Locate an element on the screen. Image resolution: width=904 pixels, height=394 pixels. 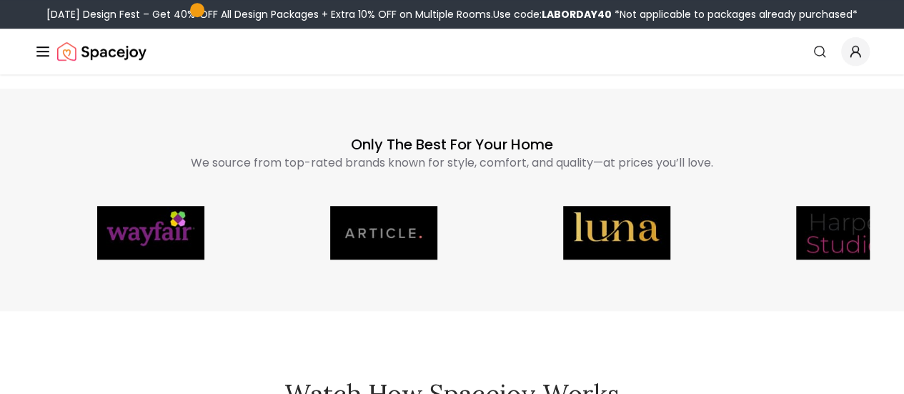
b: LABORDAY40 is located at coordinates (577, 14).